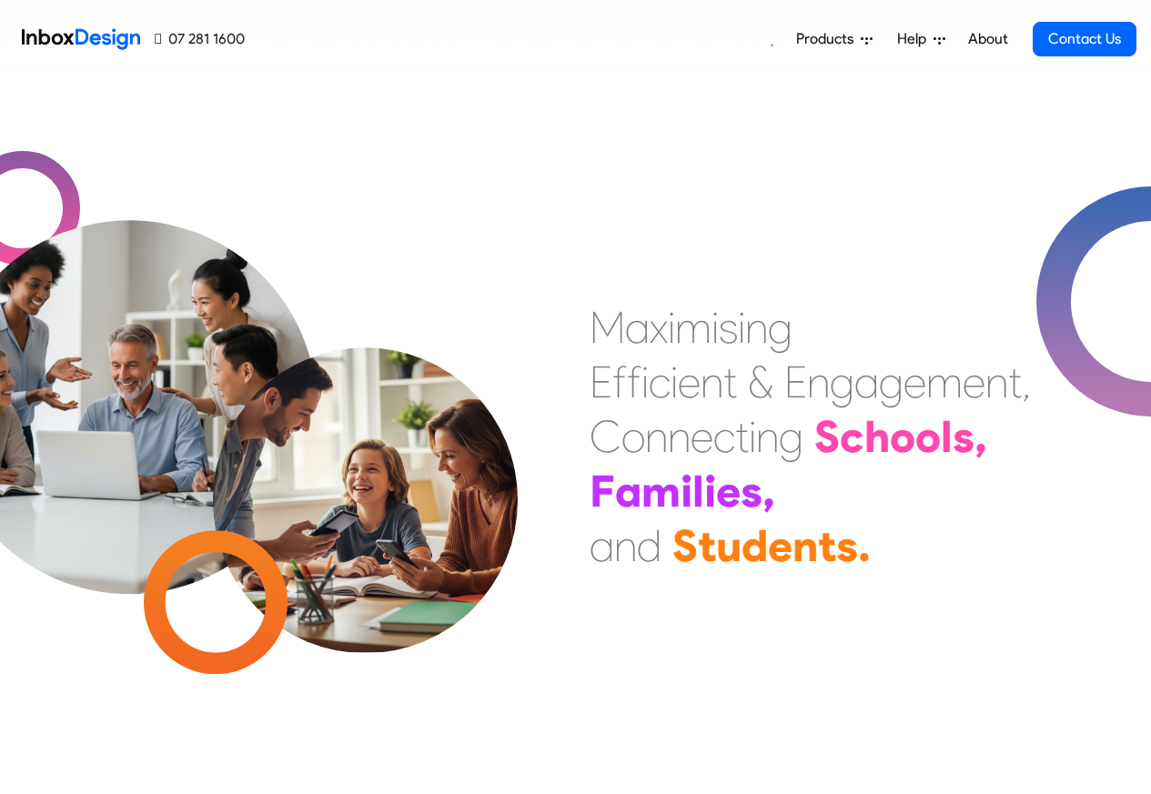  I want to click on a: About, so click(987, 39).